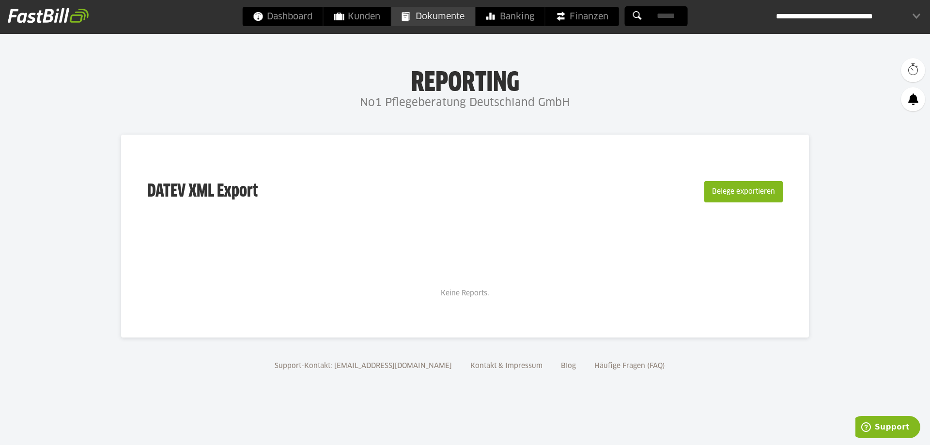 This screenshot has height=445, width=930. I want to click on a: Banking, so click(510, 16).